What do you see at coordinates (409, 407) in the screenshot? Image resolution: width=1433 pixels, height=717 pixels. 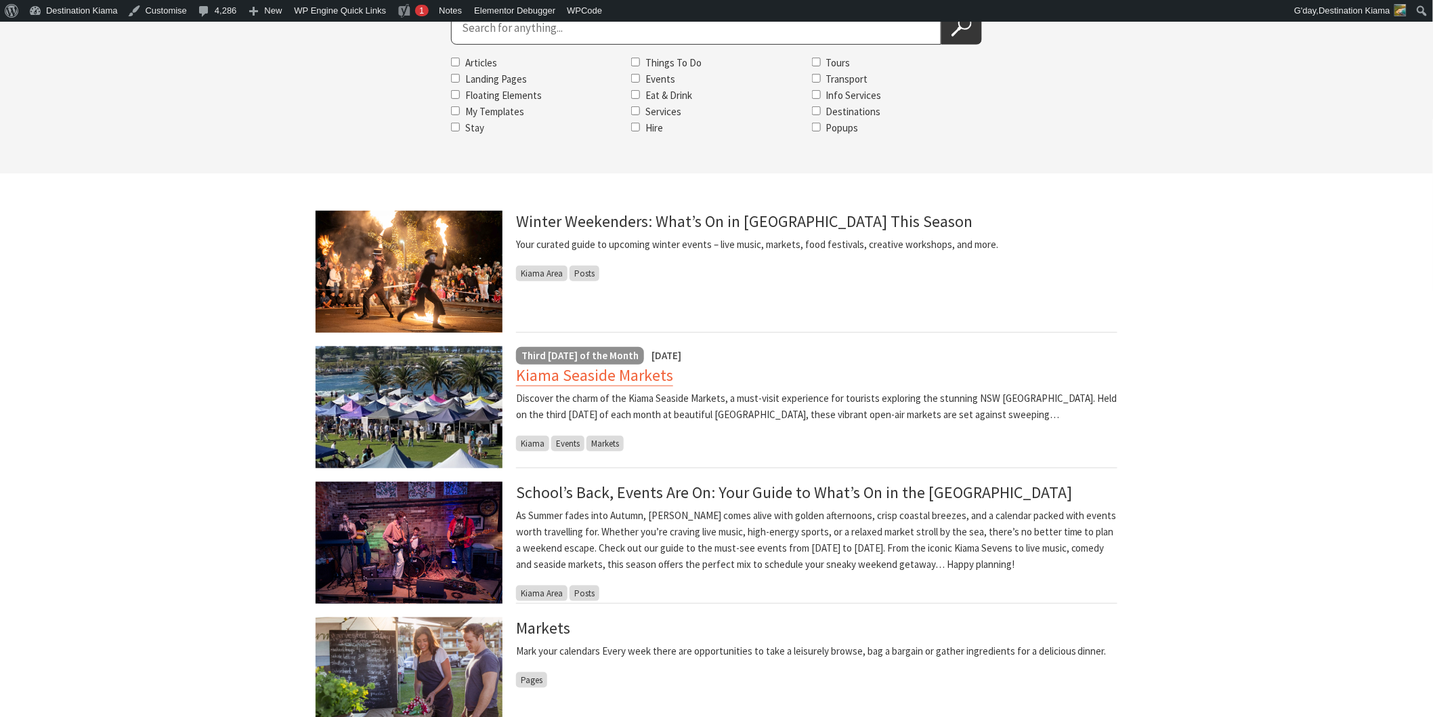 I see `img: Kiama Seaside Market` at bounding box center [409, 407].